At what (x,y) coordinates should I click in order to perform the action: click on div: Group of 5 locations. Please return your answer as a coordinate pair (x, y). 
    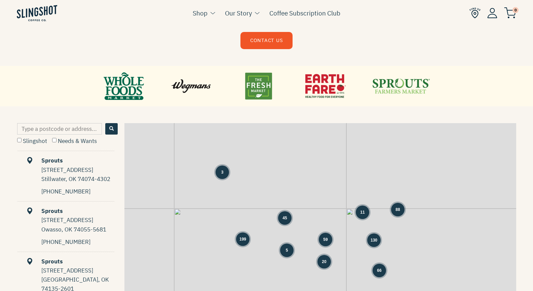
    Looking at the image, I should click on (287, 250).